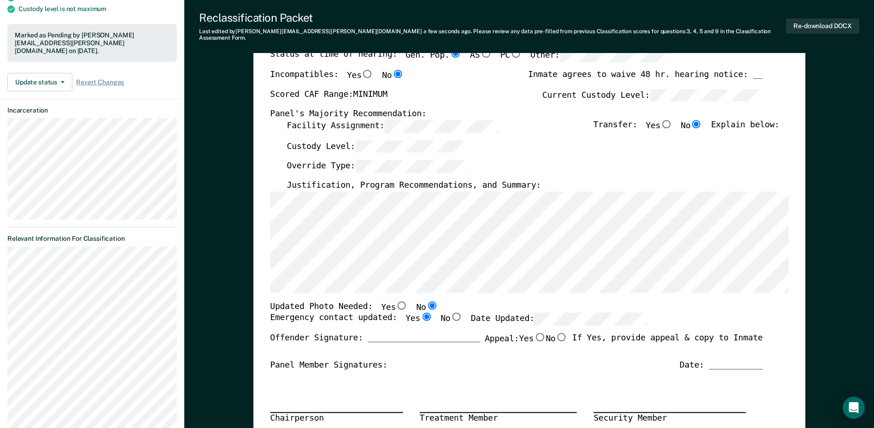 Image resolution: width=874 pixels, height=428 pixels. I want to click on label: AS, so click(481, 56).